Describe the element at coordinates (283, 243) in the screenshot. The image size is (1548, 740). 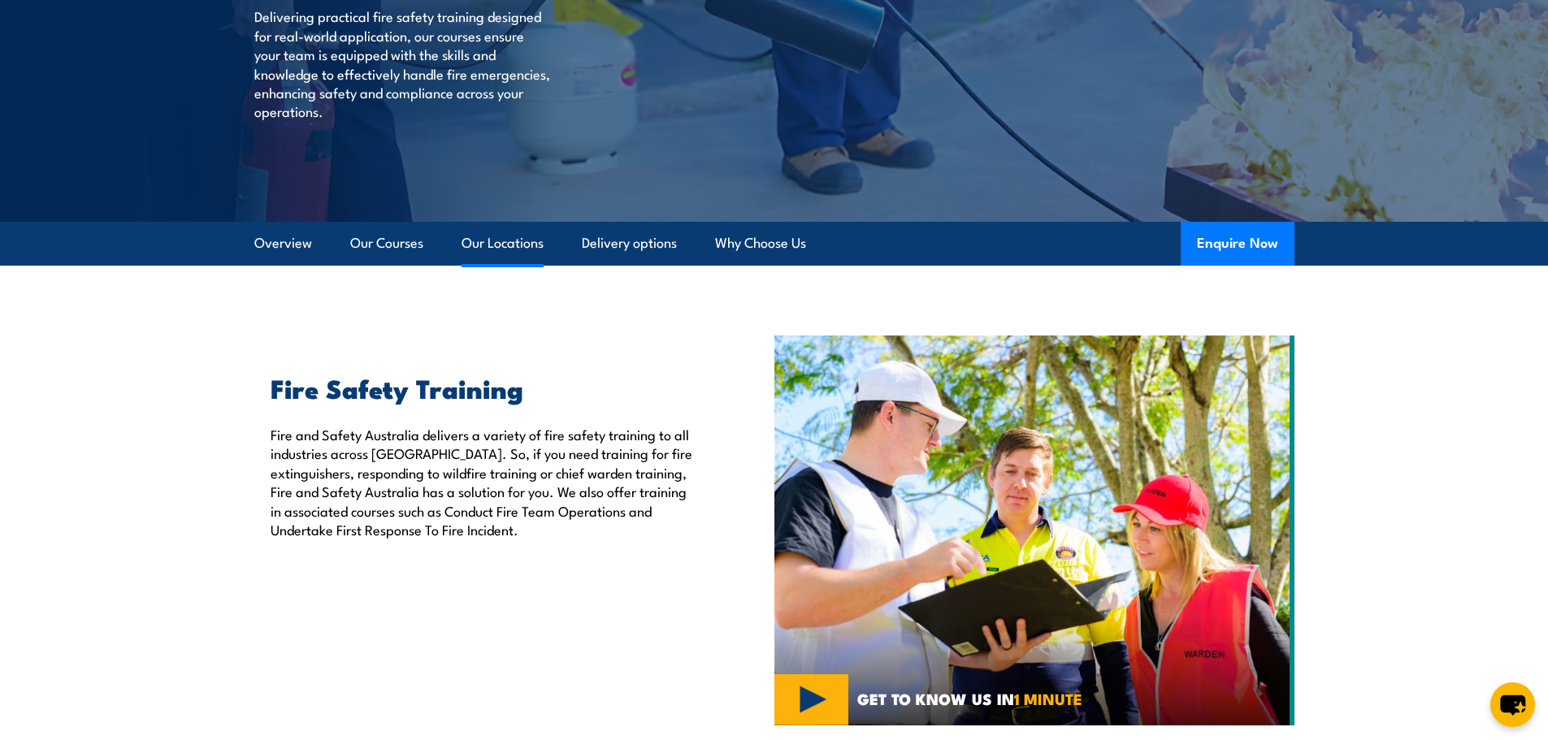
I see `a: Overview` at that location.